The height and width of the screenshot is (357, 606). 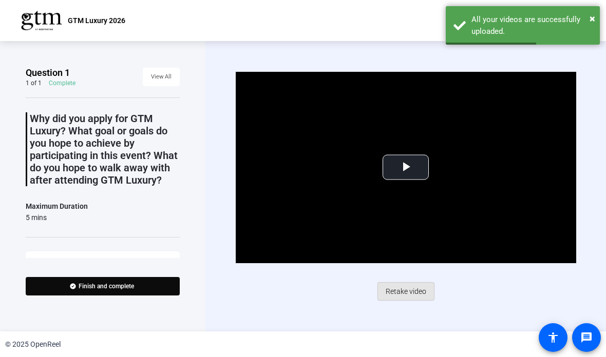 What do you see at coordinates (105, 149) in the screenshot?
I see `p: Why did you apply for GTM Luxury? What goal or goals do you hope to achieve by participating in t...` at bounding box center [105, 149].